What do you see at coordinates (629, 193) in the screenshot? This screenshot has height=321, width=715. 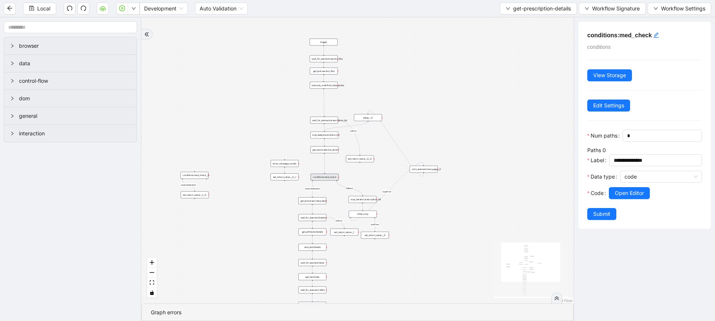 I see `span: Open Editor` at bounding box center [629, 193].